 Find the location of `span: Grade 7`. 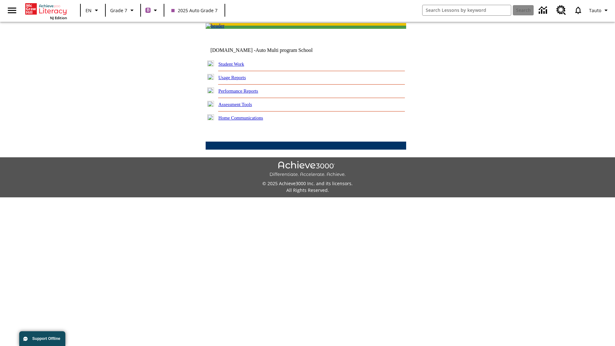

span: Grade 7 is located at coordinates (119, 10).